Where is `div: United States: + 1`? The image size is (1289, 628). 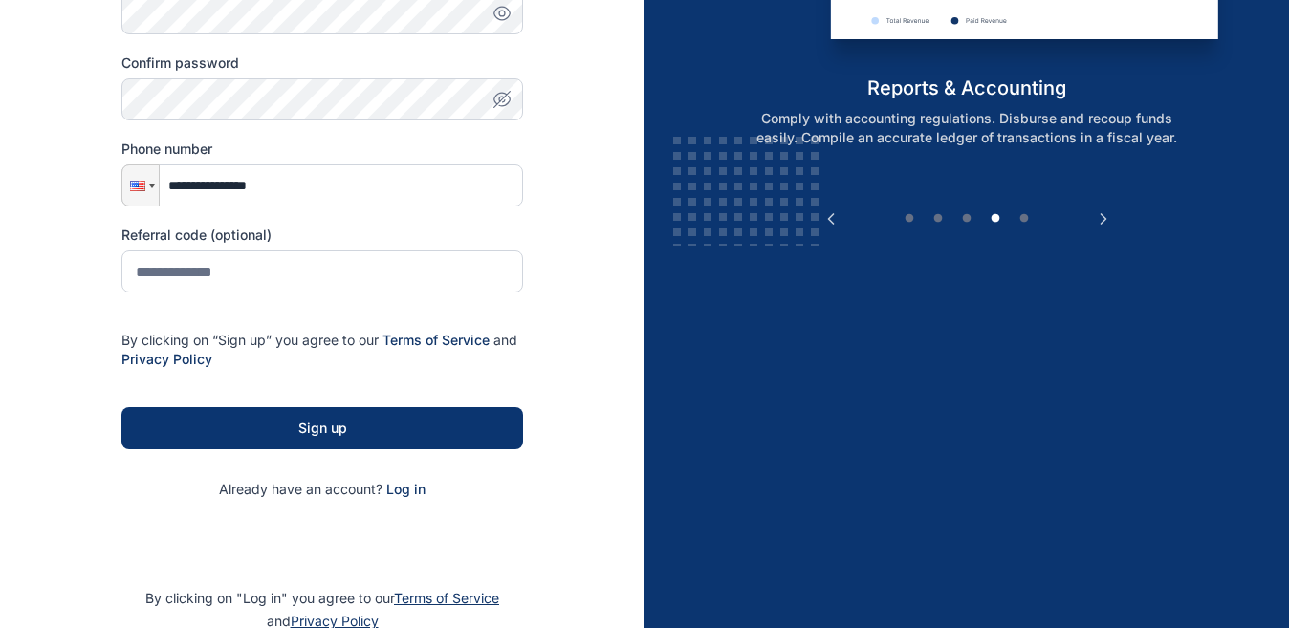
div: United States: + 1 is located at coordinates (141, 185).